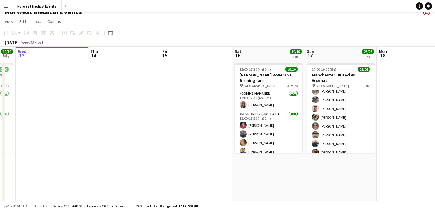 The height and width of the screenshot is (211, 435). I want to click on span: 13:00-17:30 (4h30m), so click(255, 69).